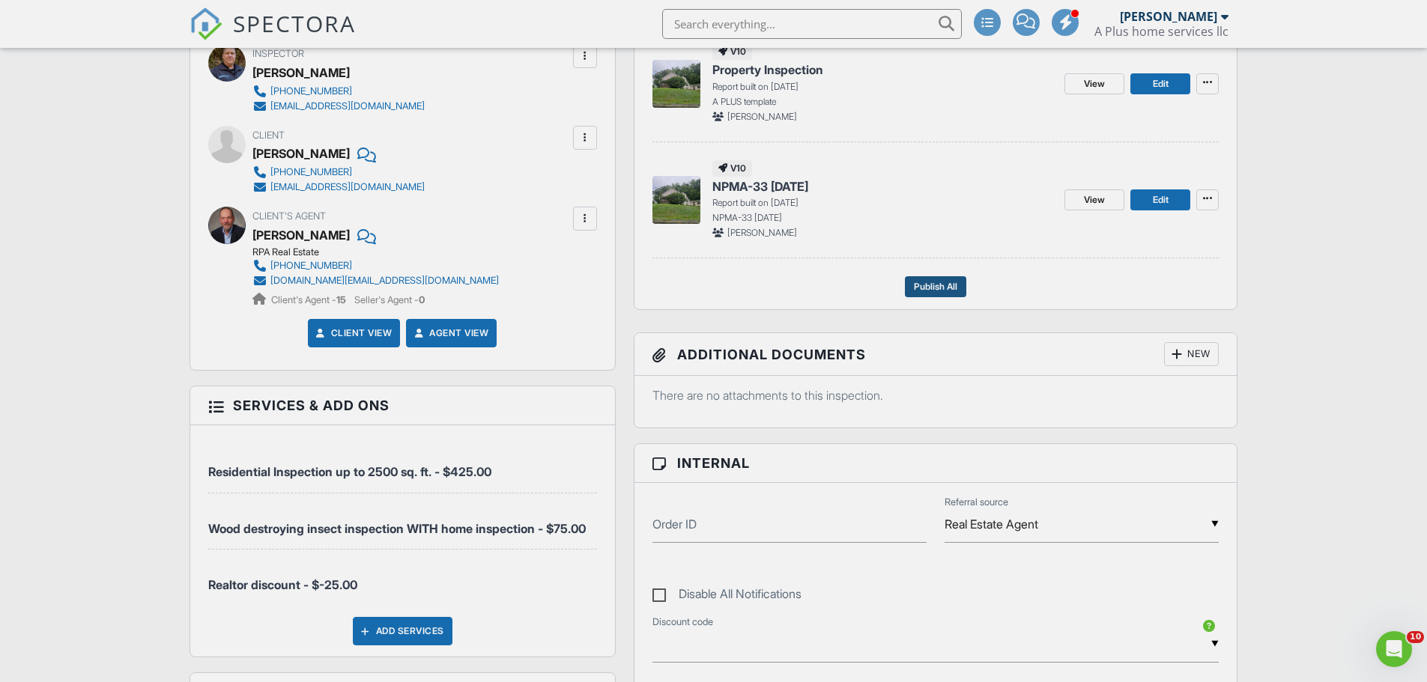  Describe the element at coordinates (282, 585) in the screenshot. I see `span: Realtor discount - $-25.00` at that location.